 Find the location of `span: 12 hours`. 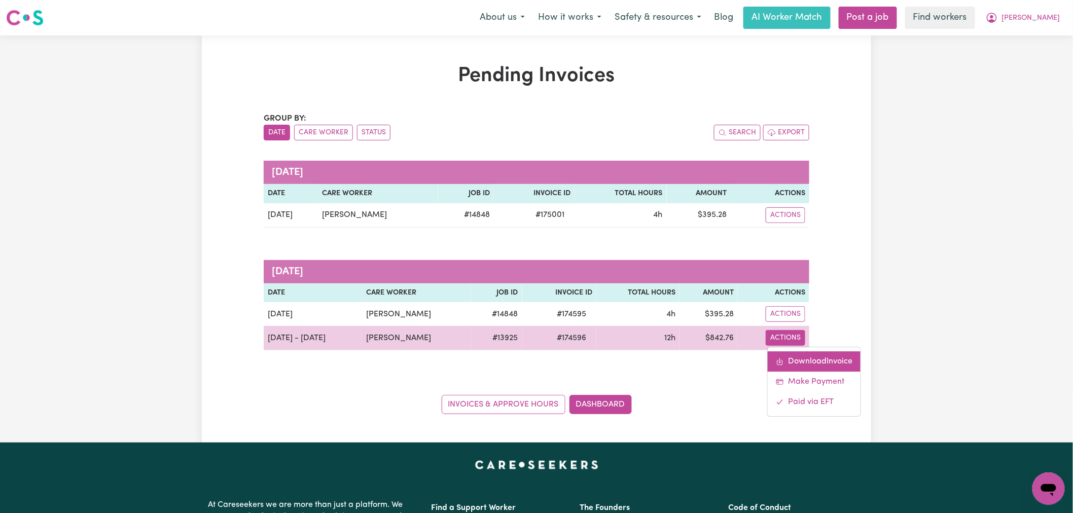

span: 12 hours is located at coordinates (670, 338).